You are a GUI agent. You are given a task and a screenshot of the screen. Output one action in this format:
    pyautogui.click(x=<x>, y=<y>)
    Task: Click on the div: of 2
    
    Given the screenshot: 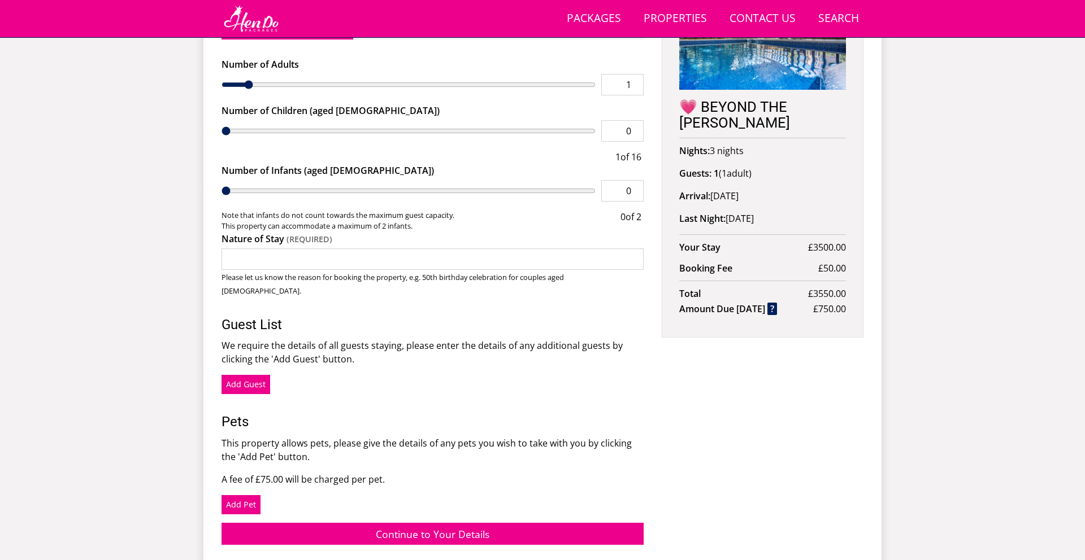 What is the action you would take?
    pyautogui.click(x=630, y=221)
    